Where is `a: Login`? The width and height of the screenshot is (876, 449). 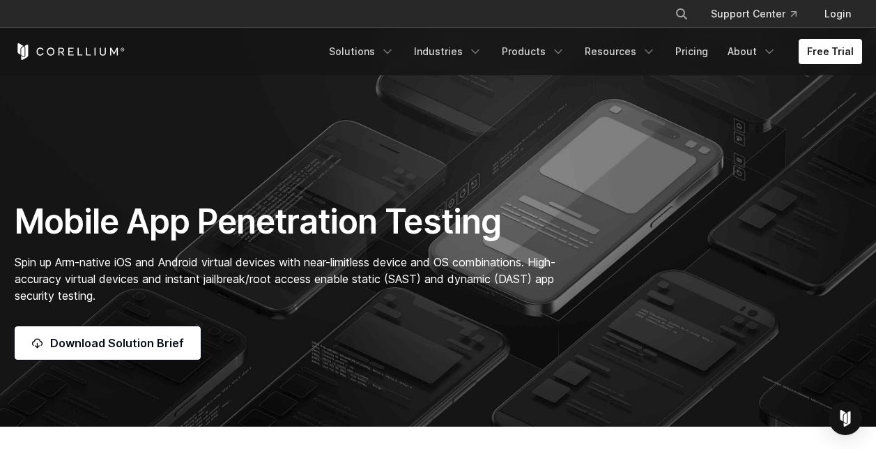
a: Login is located at coordinates (837, 14).